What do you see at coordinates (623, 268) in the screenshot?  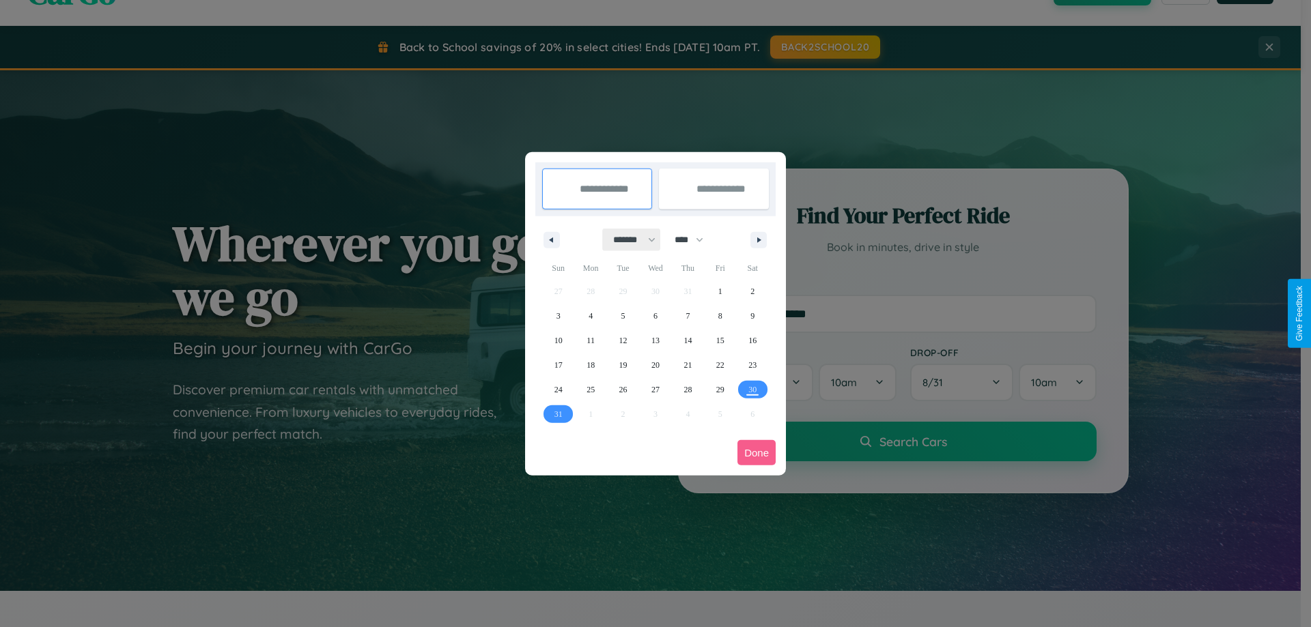 I see `span: Tue` at bounding box center [623, 268].